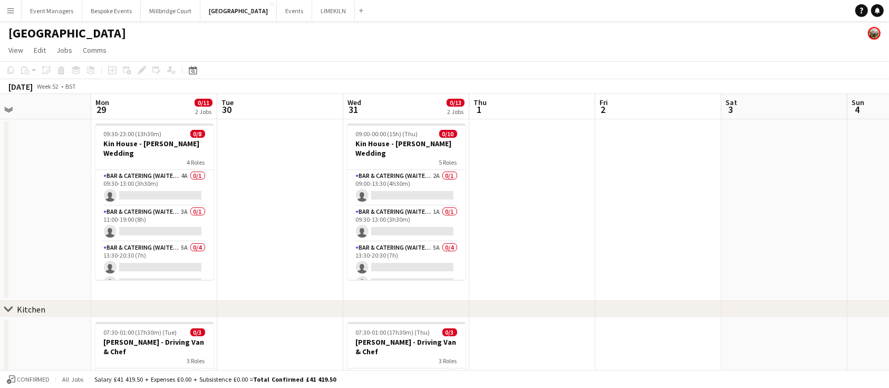 The height and width of the screenshot is (388, 889). What do you see at coordinates (31, 309) in the screenshot?
I see `div: Kitchen` at bounding box center [31, 309].